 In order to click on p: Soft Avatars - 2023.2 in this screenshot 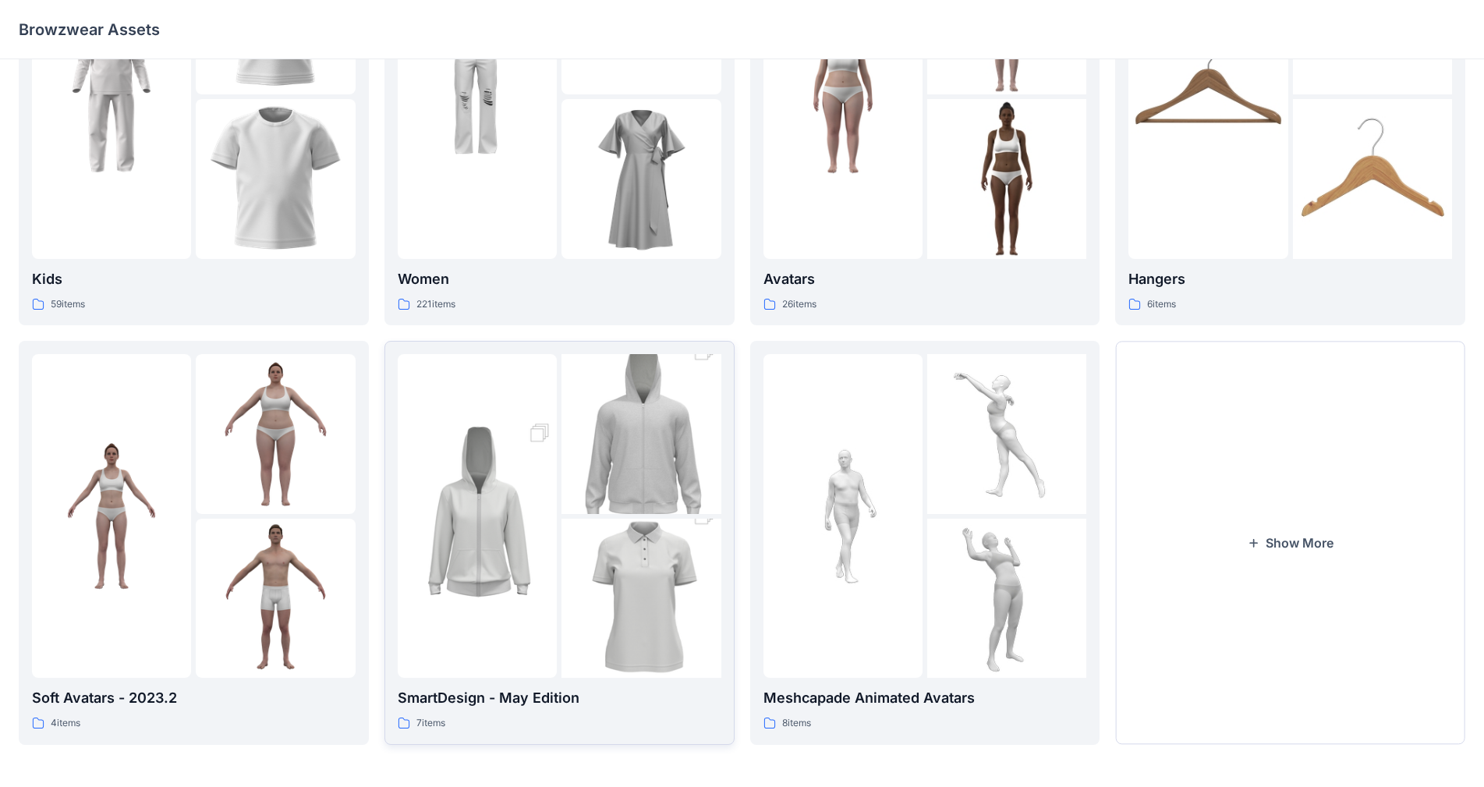, I will do `click(193, 698)`.